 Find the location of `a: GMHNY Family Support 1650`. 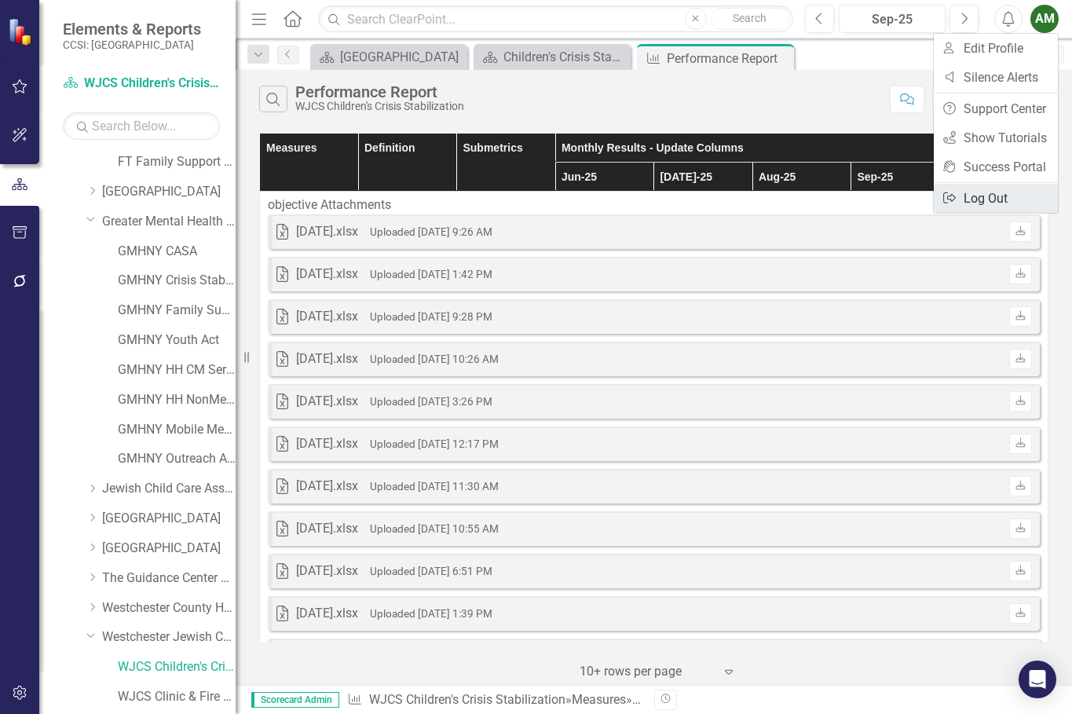

a: GMHNY Family Support 1650 is located at coordinates (177, 310).